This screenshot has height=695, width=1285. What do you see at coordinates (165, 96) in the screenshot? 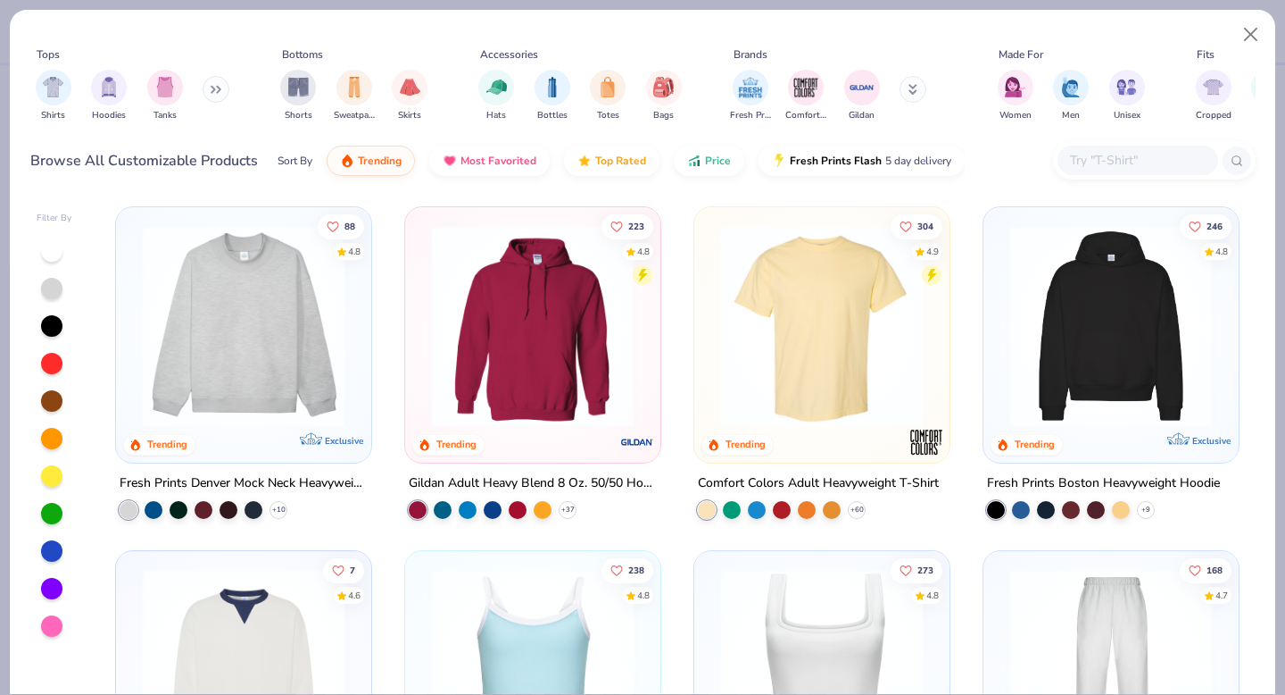
I see `div: filter for Tanks` at bounding box center [165, 96].